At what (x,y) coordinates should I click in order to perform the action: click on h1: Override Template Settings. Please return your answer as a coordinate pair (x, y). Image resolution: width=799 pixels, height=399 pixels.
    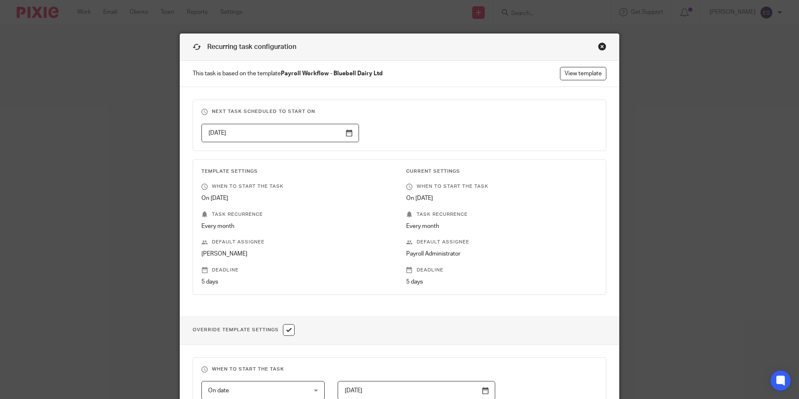
    Looking at the image, I should click on (244, 330).